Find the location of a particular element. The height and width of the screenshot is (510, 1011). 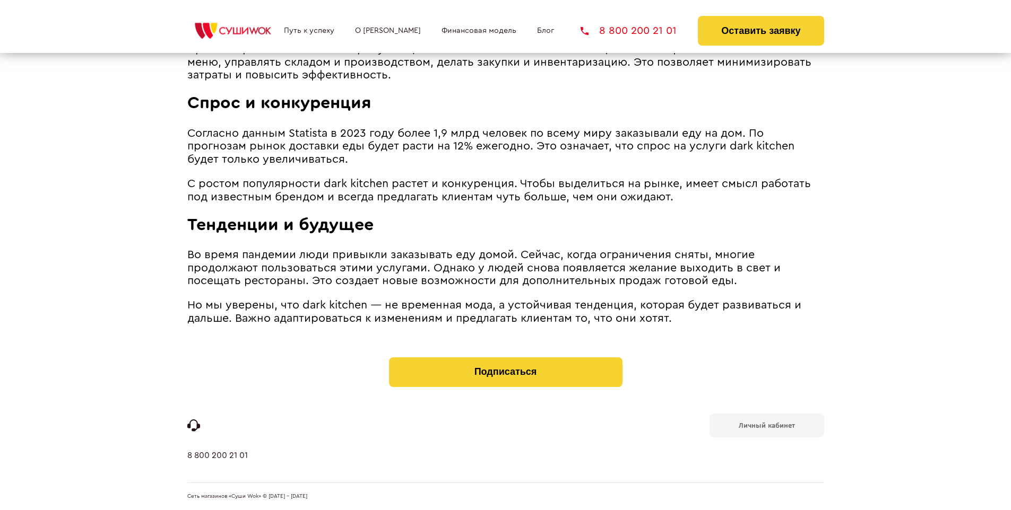

a: Личный кабинет is located at coordinates (767, 426).